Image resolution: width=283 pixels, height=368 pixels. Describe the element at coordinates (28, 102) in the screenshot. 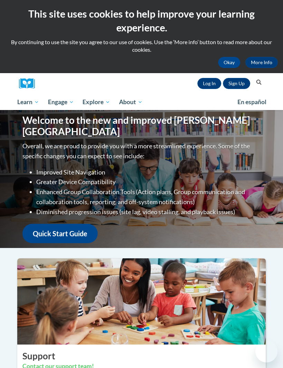

I see `a: Learn` at that location.